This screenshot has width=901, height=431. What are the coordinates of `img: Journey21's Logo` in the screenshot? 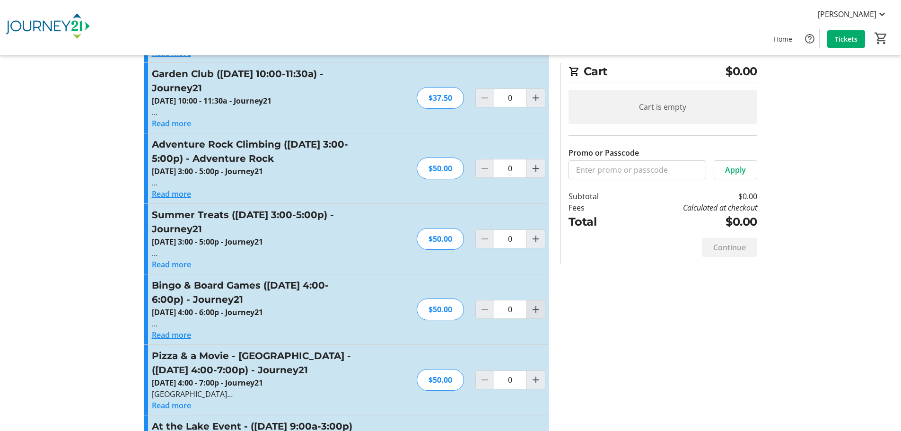 It's located at (48, 27).